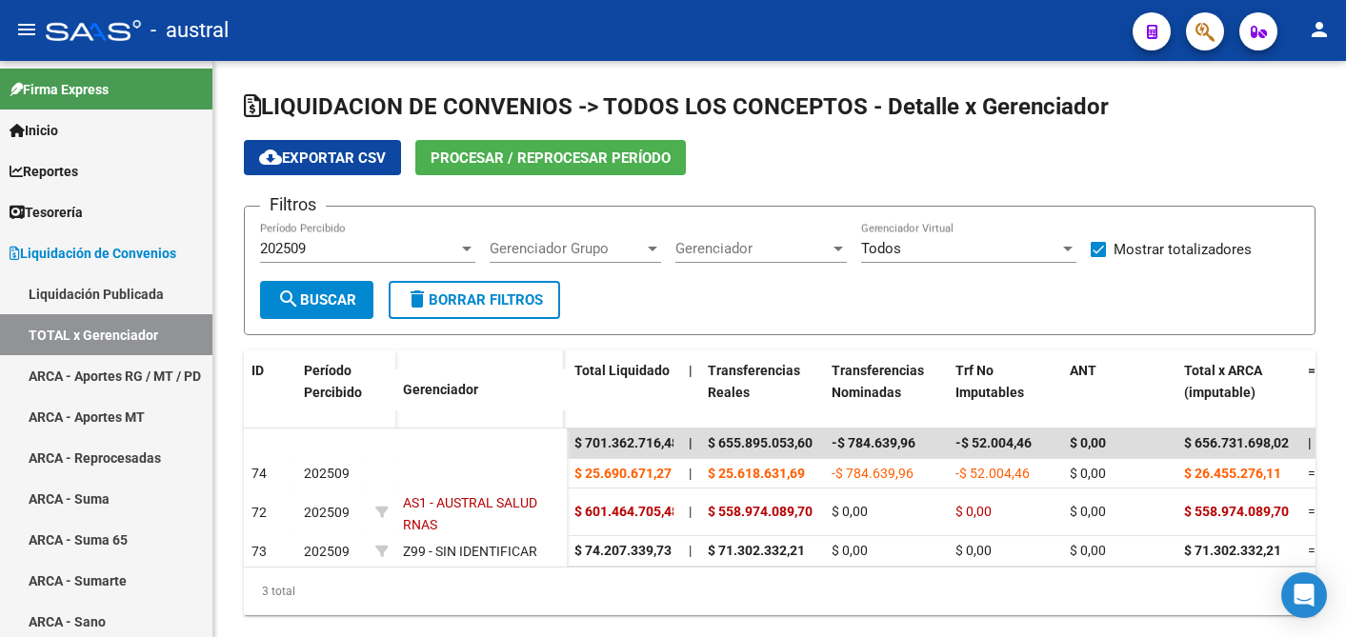  I want to click on datatable-header-cell: Total x ARCA (imputable), so click(1238, 392).